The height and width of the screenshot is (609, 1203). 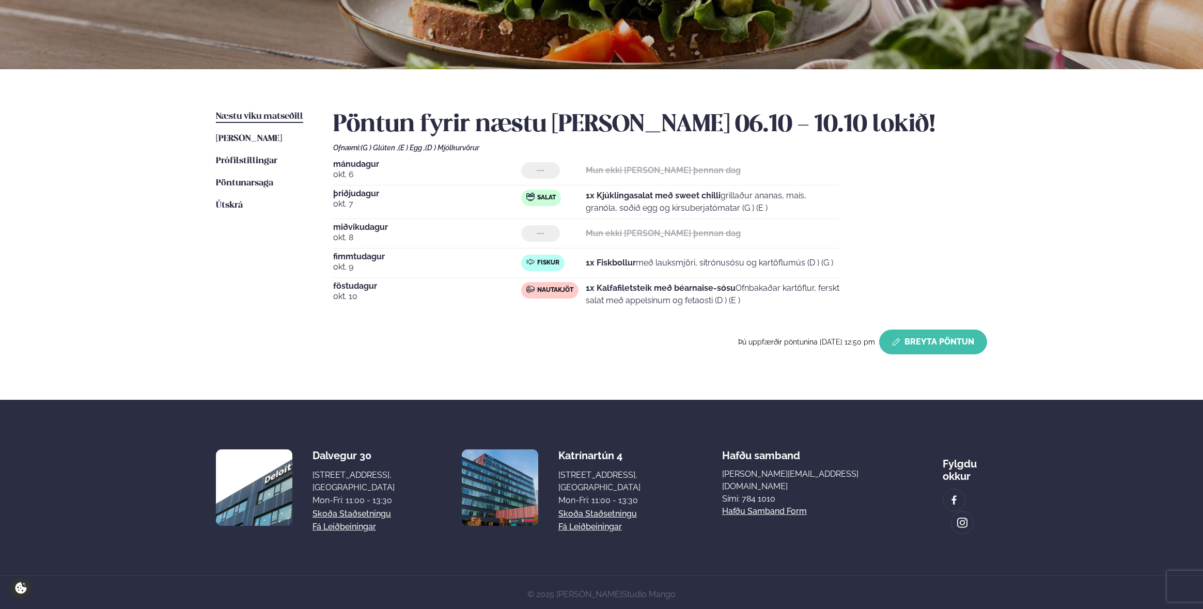 What do you see at coordinates (649, 594) in the screenshot?
I see `span: Studio Mango` at bounding box center [649, 594].